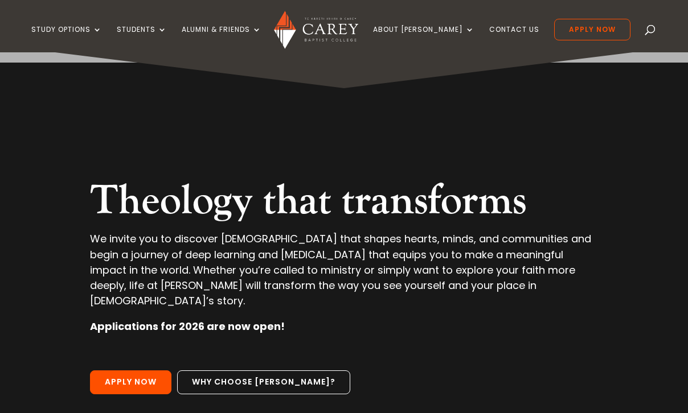 The width and height of the screenshot is (688, 413). I want to click on img: Carey Baptist College, so click(315, 30).